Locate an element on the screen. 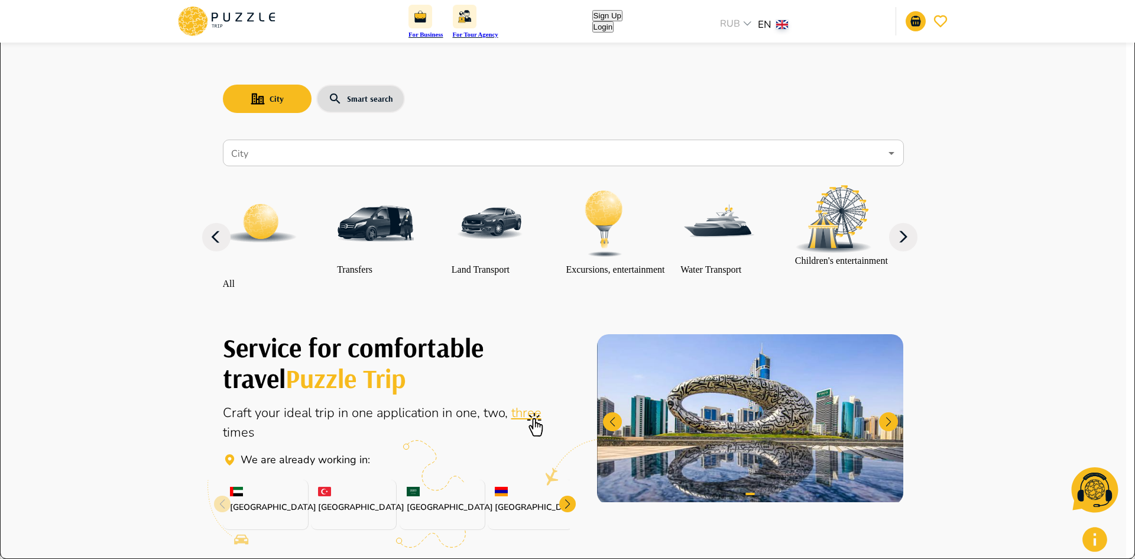 The image size is (1135, 559). span: ideal is located at coordinates (299, 413).